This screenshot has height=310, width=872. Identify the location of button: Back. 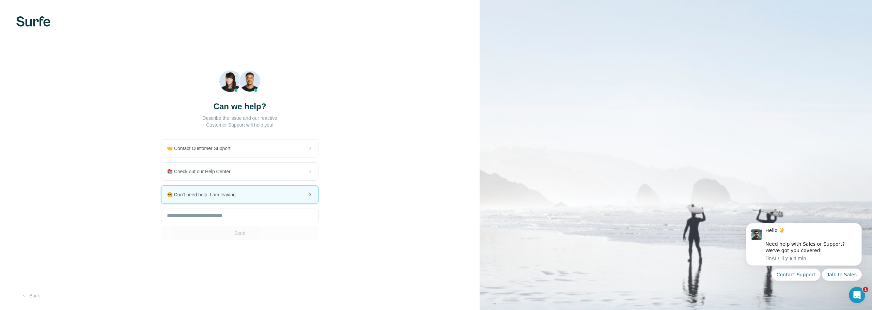
(30, 296).